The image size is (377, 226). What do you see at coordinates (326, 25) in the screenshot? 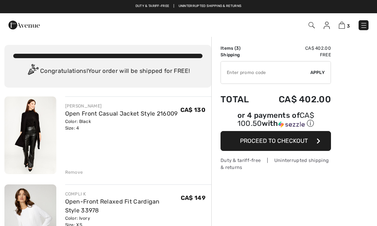
I see `img: My Info` at bounding box center [326, 25].